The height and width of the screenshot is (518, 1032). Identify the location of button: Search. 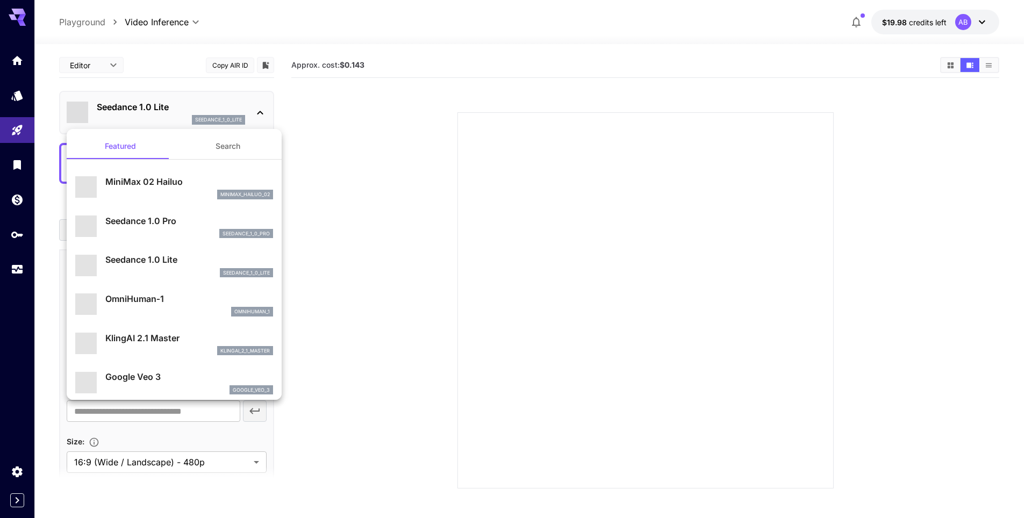
(228, 146).